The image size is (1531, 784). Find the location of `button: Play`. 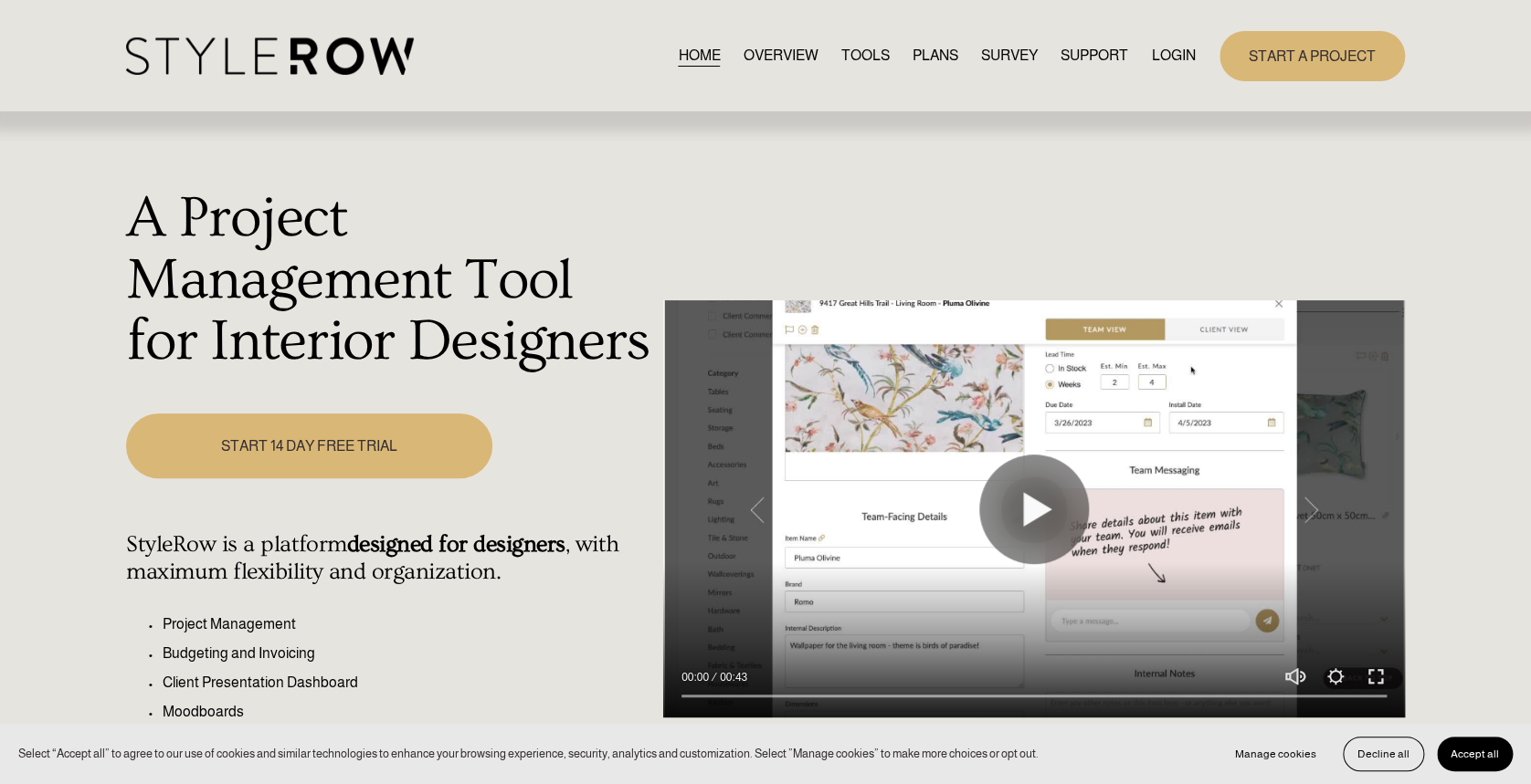

button: Play is located at coordinates (1035, 509).